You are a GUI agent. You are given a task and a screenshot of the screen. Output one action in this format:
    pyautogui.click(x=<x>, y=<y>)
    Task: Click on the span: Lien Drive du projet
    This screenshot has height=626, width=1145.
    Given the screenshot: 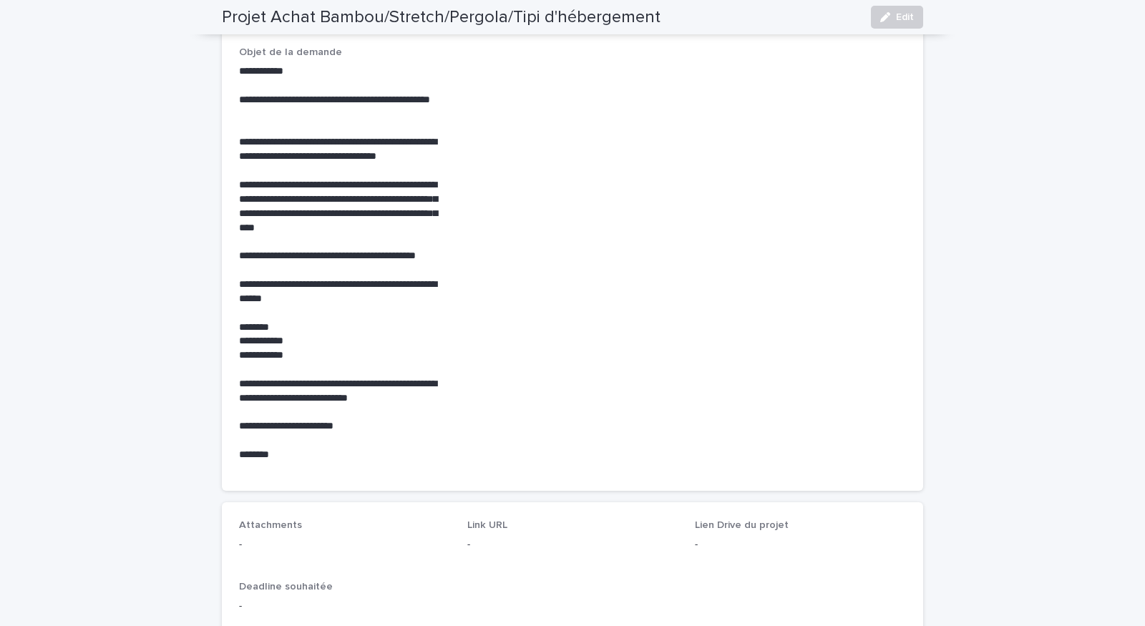 What is the action you would take?
    pyautogui.click(x=742, y=525)
    